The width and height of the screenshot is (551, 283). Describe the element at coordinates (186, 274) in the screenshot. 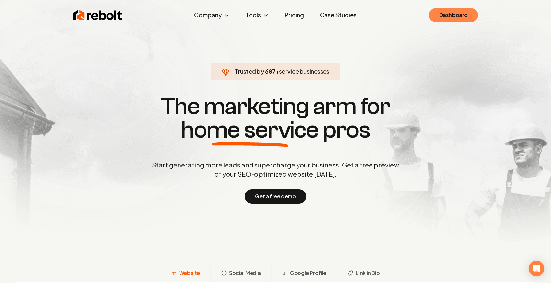

I see `button: Website` at that location.